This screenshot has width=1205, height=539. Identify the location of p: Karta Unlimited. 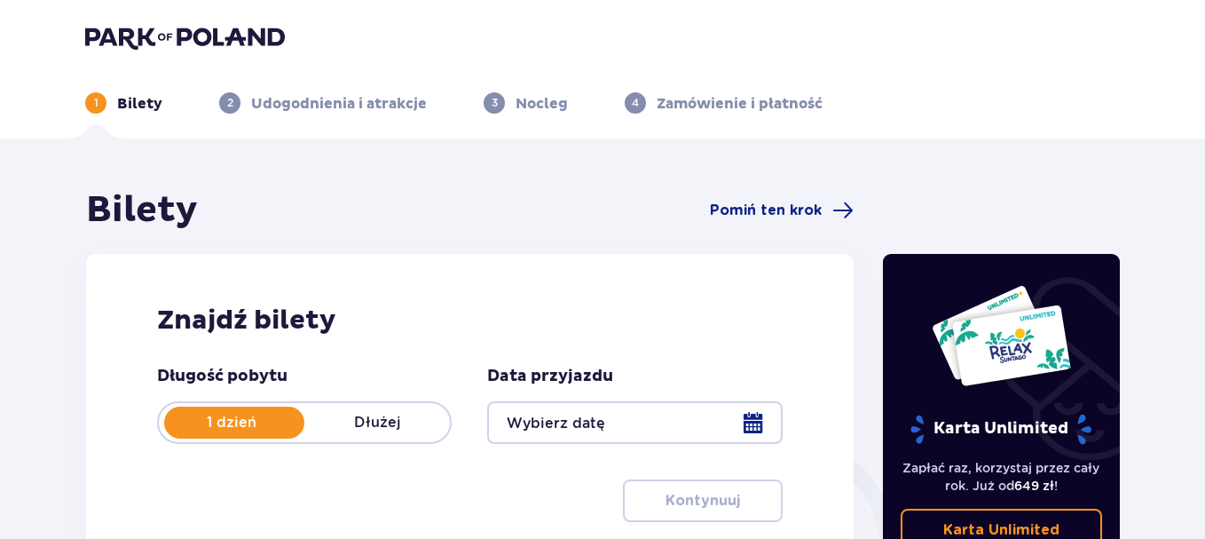
(1001, 429).